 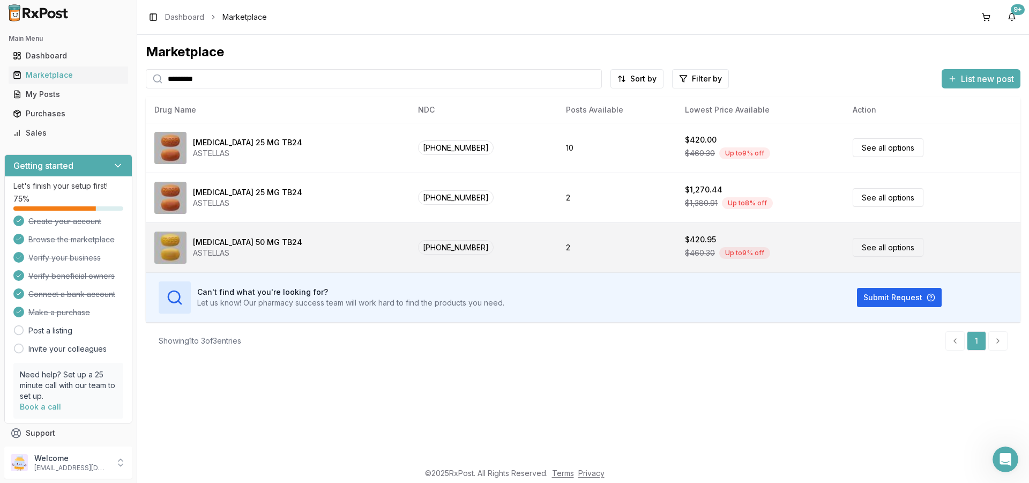 What do you see at coordinates (68, 133) in the screenshot?
I see `a: Sales` at bounding box center [68, 133].